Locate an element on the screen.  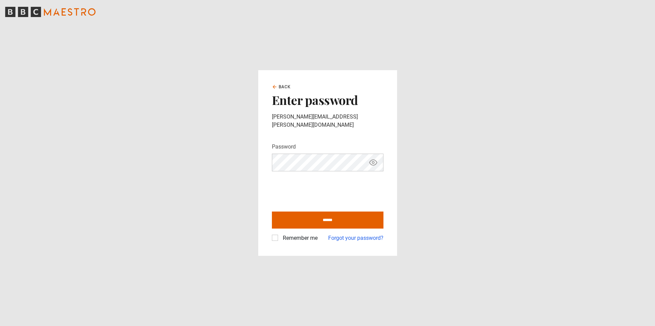
a: BBC Maestro is located at coordinates (50, 12).